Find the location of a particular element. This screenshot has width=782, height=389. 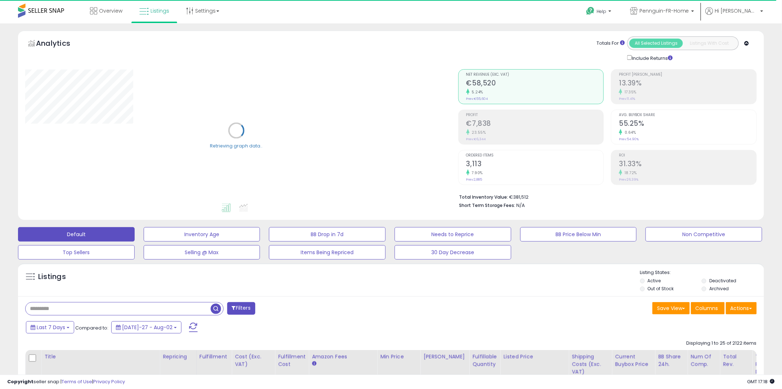

button: Actions is located at coordinates (741, 308).